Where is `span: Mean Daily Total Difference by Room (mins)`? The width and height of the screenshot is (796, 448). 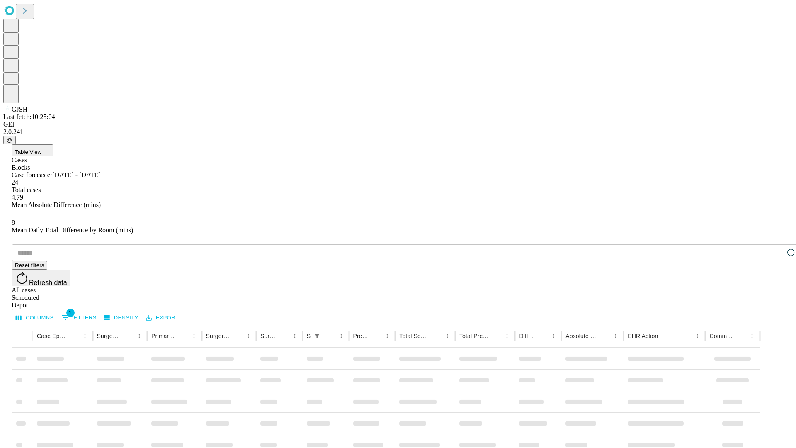 span: Mean Daily Total Difference by Room (mins) is located at coordinates (72, 230).